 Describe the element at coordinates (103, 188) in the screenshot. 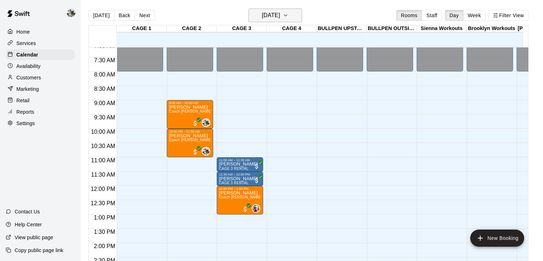

I see `span: 12:00 PM` at that location.